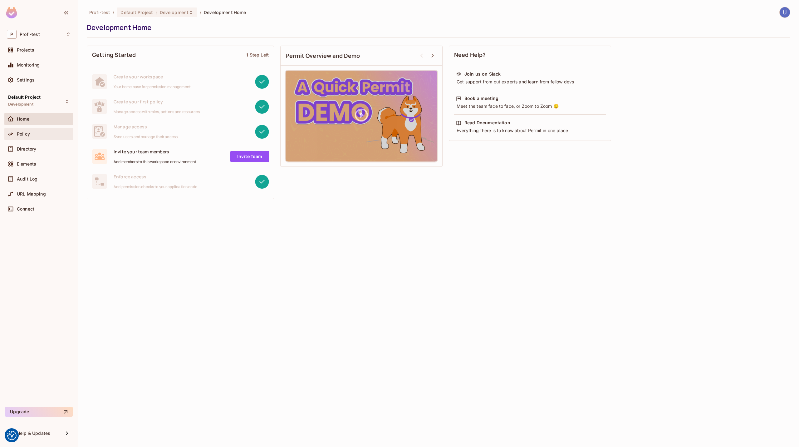  I want to click on div: Development Home, so click(437, 27).